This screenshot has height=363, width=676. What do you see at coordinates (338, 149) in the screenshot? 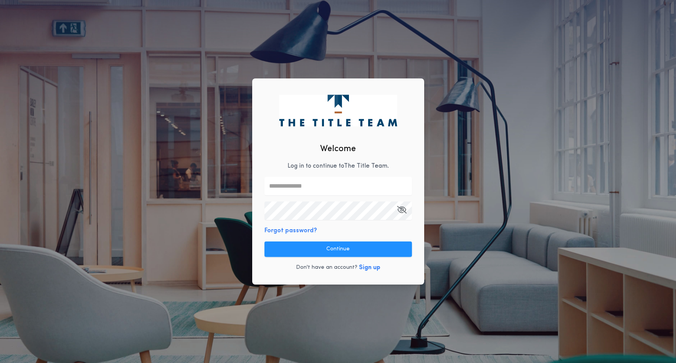
I see `h2: Welcome` at bounding box center [338, 149].